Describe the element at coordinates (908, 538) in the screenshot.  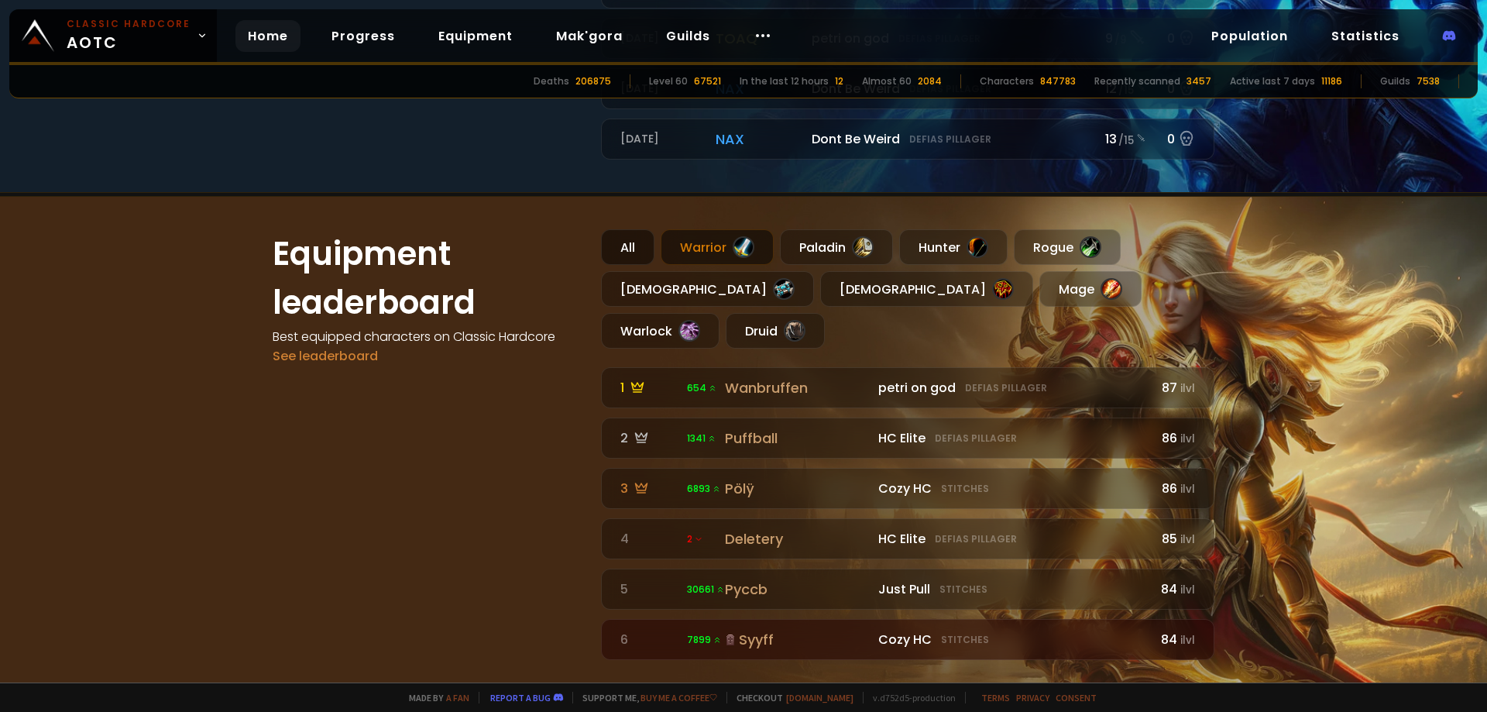
I see `a: 4 2 Deletery HC EliteDefias Pillager85ilvl` at that location.